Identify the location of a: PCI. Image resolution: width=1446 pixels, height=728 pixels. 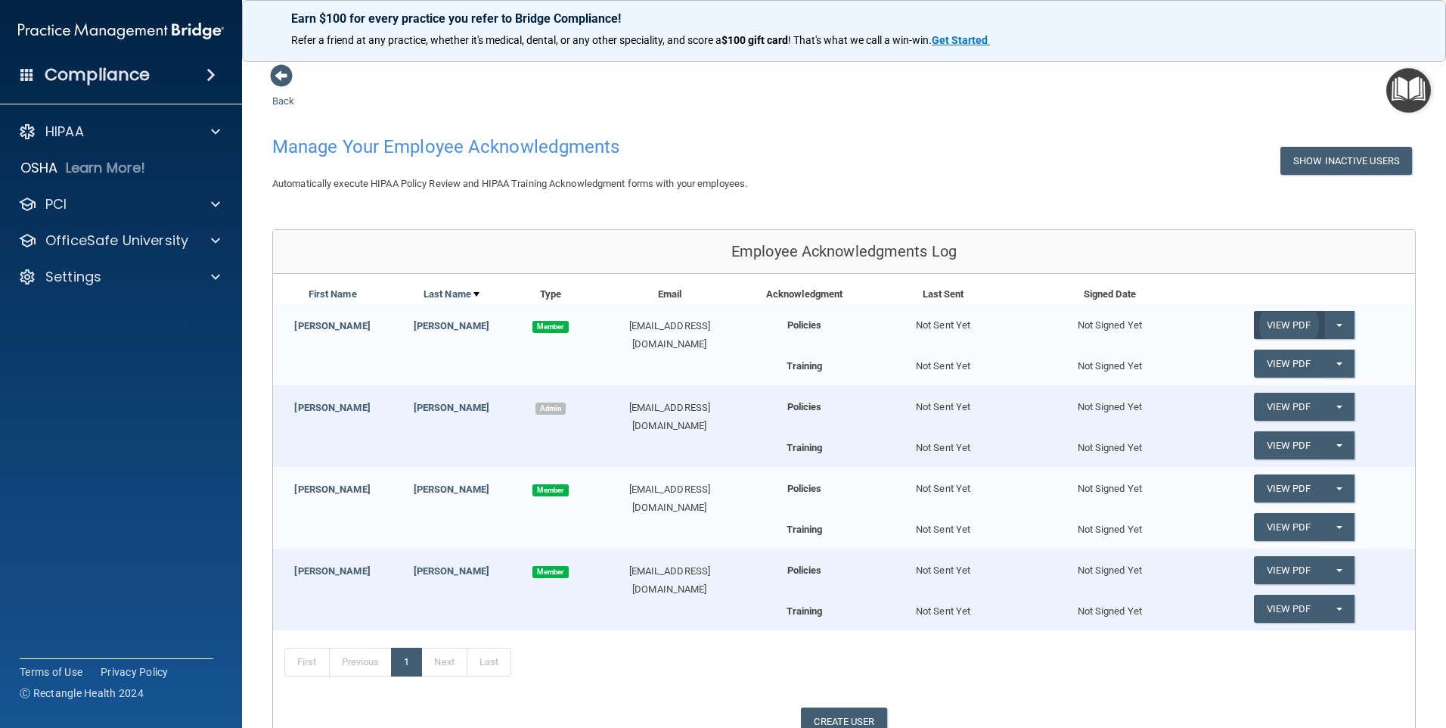
(119, 204).